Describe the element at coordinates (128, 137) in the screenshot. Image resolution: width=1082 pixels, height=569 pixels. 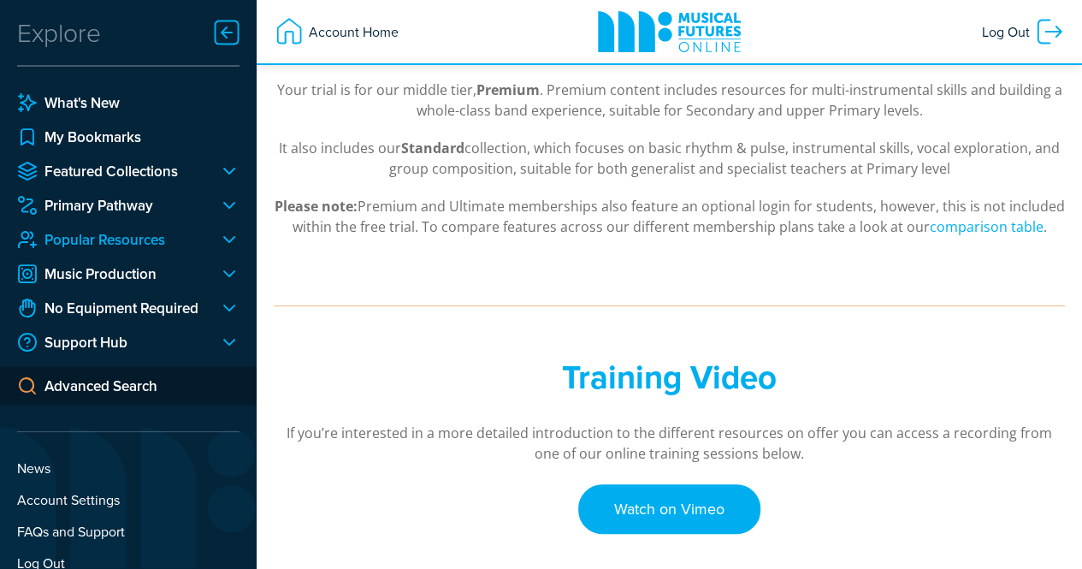
I see `a: My Bookmarks` at that location.